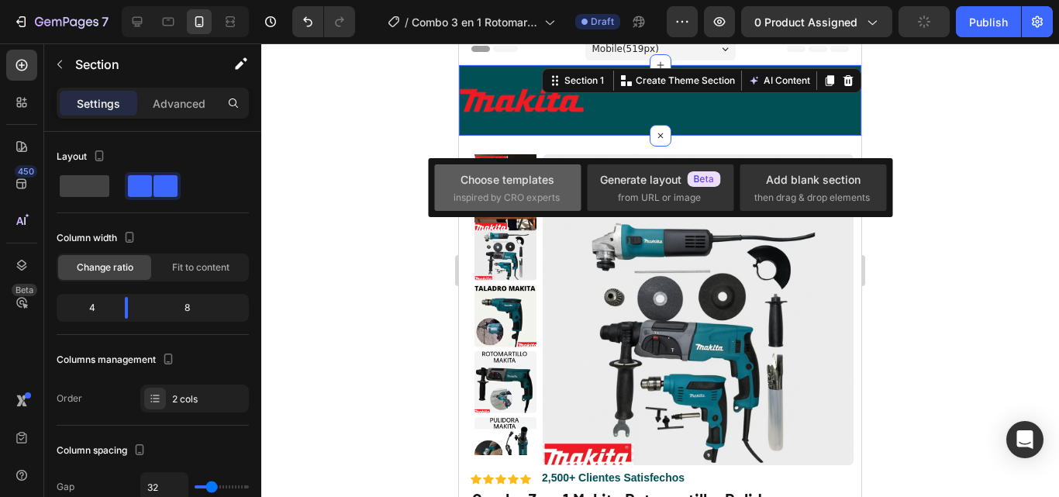  Describe the element at coordinates (660, 179) in the screenshot. I see `div: Generate layout` at that location.